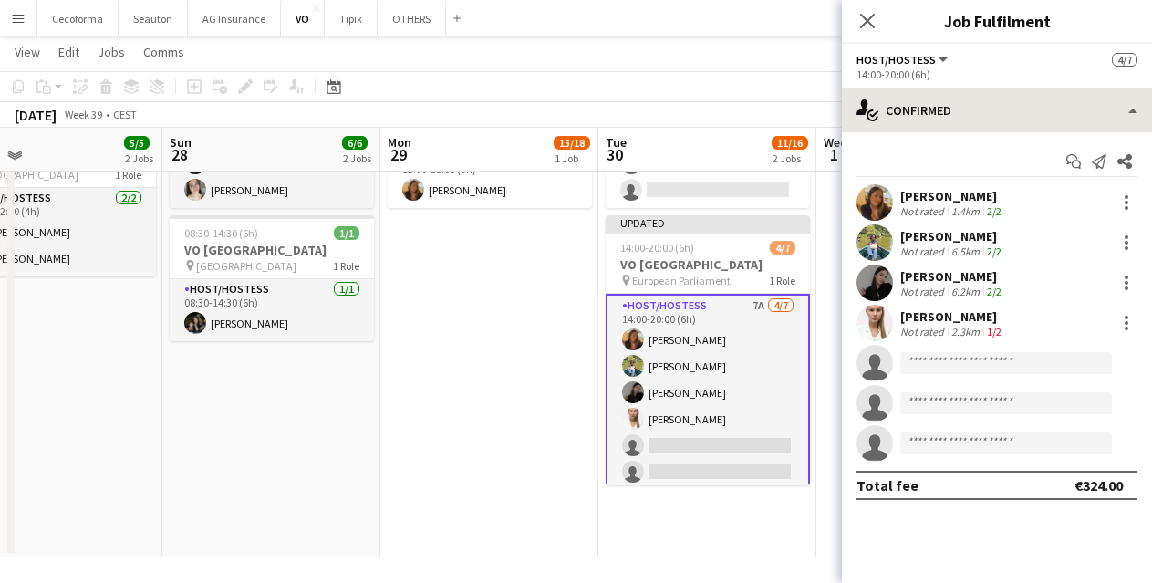 The width and height of the screenshot is (1152, 583). Describe the element at coordinates (888, 485) in the screenshot. I see `div: Total fee` at that location.